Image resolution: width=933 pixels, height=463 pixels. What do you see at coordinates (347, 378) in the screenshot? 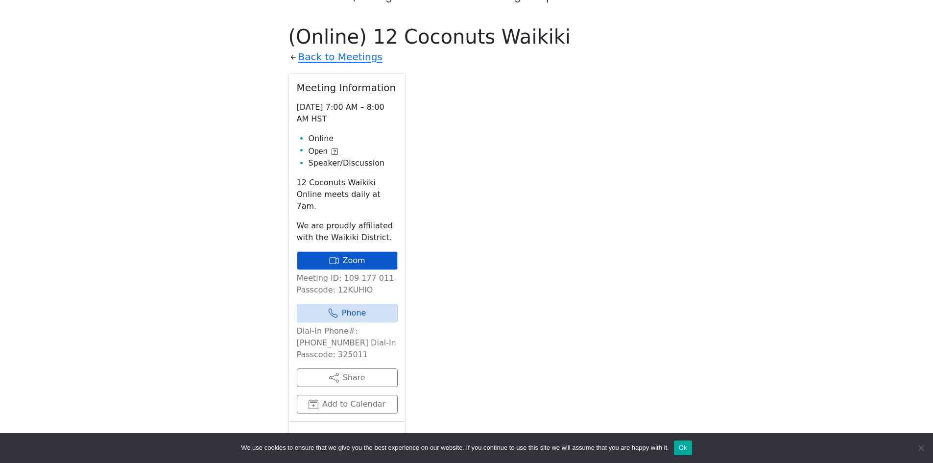
I see `button: Share` at bounding box center [347, 378].